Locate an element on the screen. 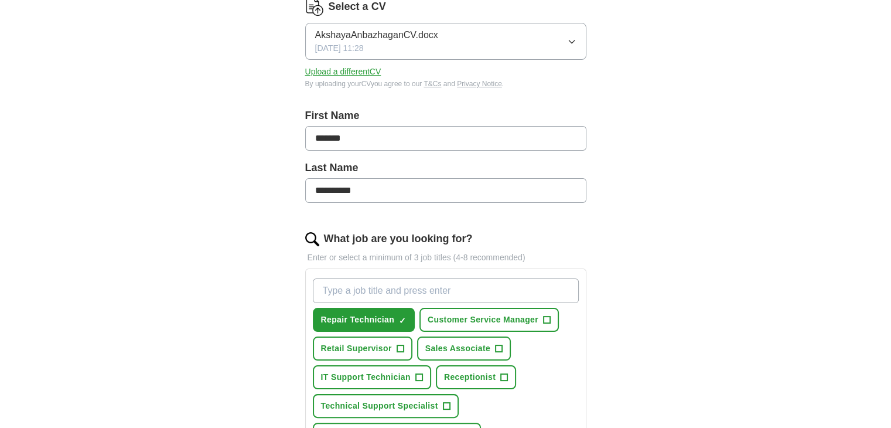  span: Customer Service Manager is located at coordinates (483, 319).